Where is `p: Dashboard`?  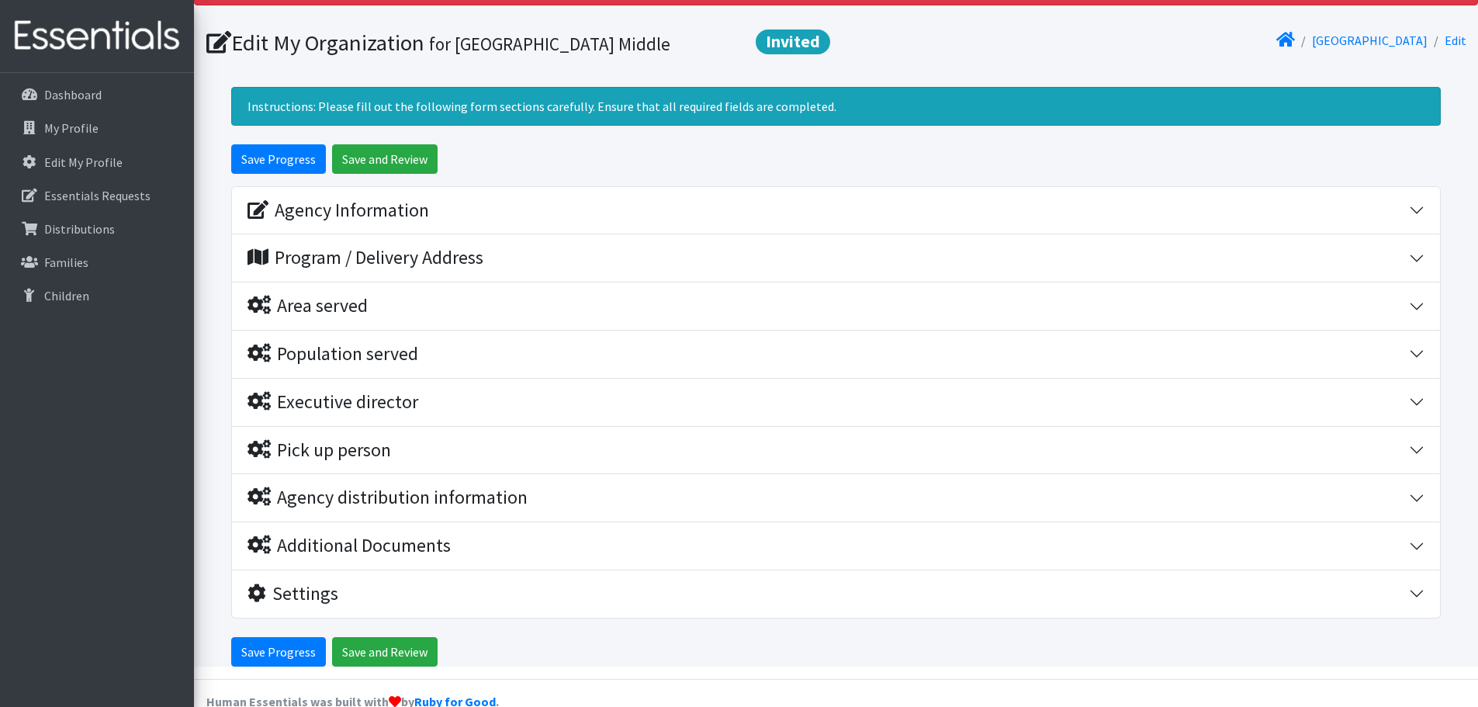 p: Dashboard is located at coordinates (73, 95).